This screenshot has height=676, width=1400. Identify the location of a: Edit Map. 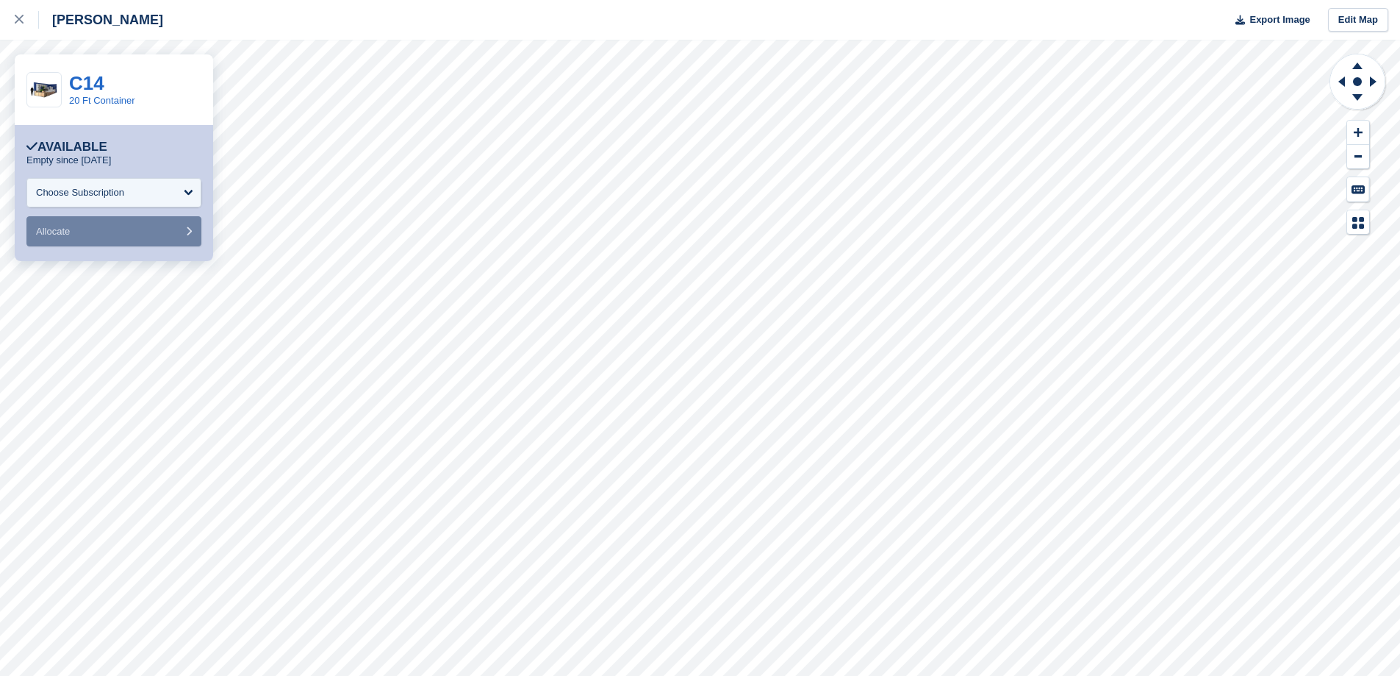
(1358, 20).